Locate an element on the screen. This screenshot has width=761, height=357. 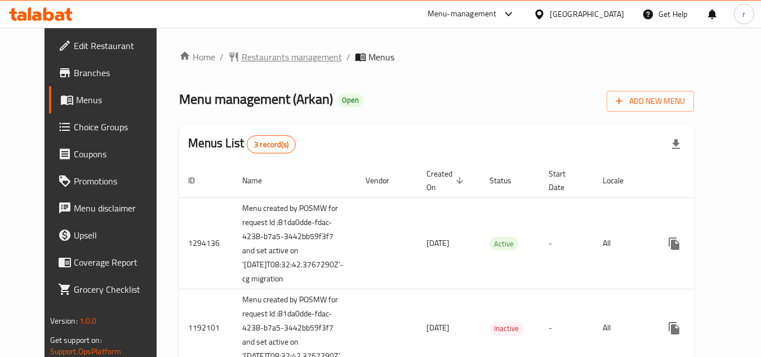
span: Created On is located at coordinates (447, 180).